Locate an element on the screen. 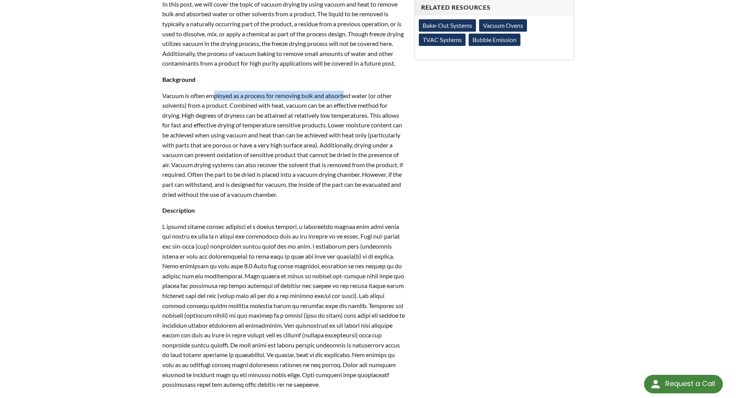 This screenshot has height=398, width=736. a: Vacuum Ovens is located at coordinates (503, 25).